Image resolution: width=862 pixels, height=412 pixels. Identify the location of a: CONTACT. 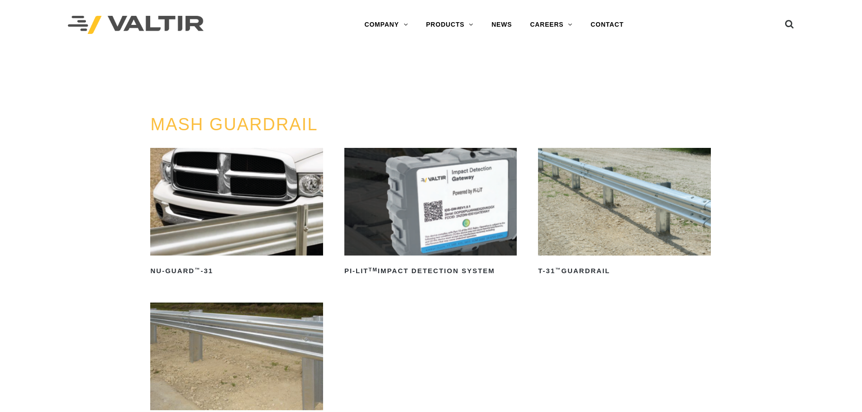
(607, 25).